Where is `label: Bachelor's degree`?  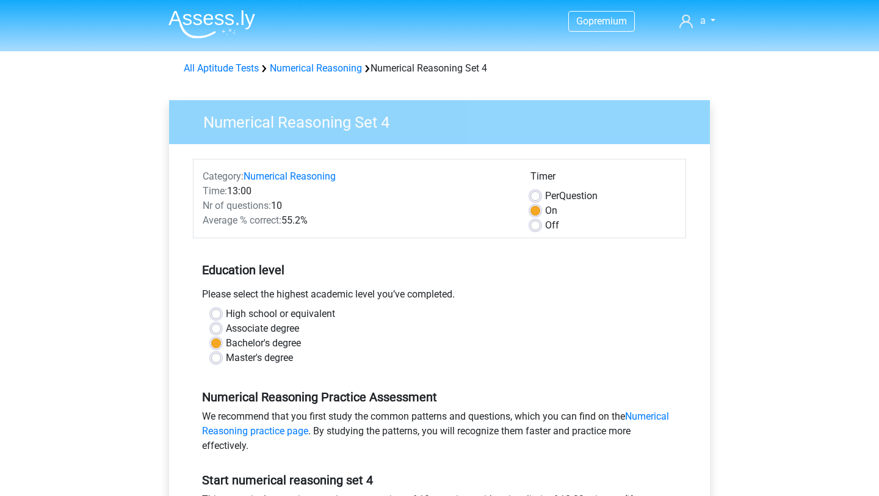
label: Bachelor's degree is located at coordinates (263, 343).